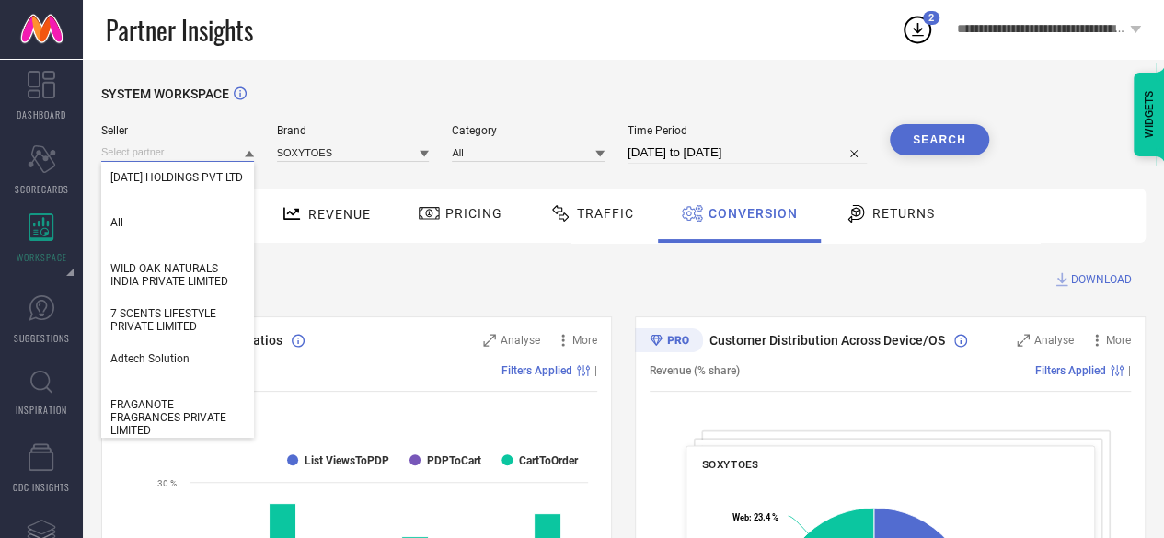 The image size is (1164, 538). What do you see at coordinates (178, 320) in the screenshot?
I see `div: 7 SCENTS LIFESTYLE PRIVATE LIMITED` at bounding box center [178, 320].